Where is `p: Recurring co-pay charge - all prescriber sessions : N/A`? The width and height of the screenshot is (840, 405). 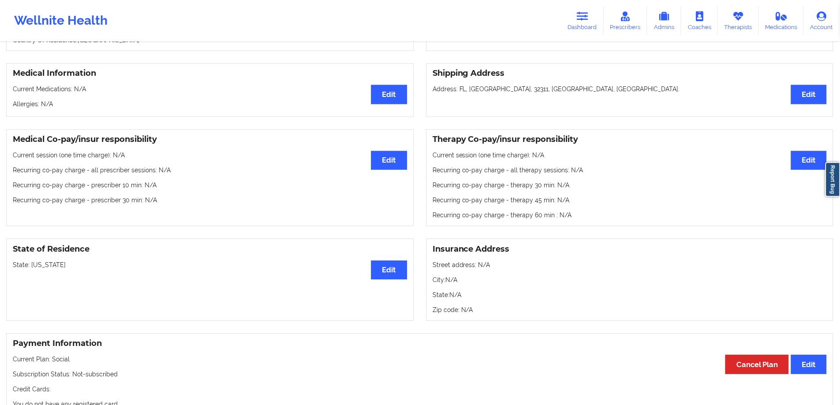 p: Recurring co-pay charge - all prescriber sessions : N/A is located at coordinates (210, 171).